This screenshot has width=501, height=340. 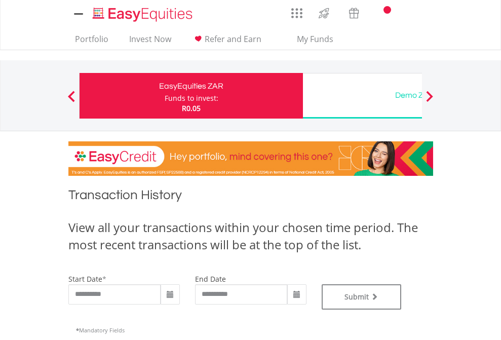 I want to click on span: Refer and Earn, so click(x=233, y=39).